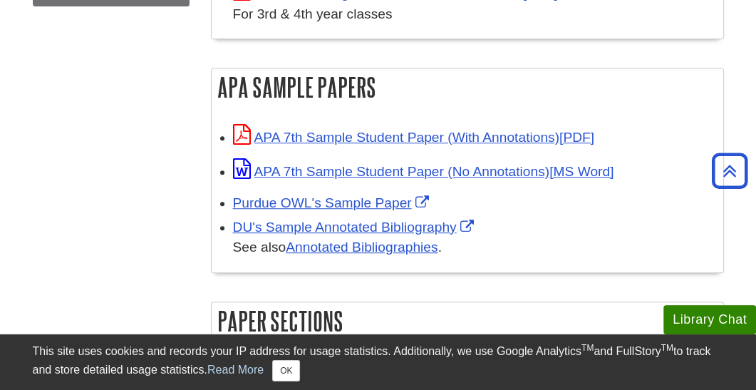 The width and height of the screenshot is (756, 390). What do you see at coordinates (475, 14) in the screenshot?
I see `div: For 3rd & 4th year classes` at bounding box center [475, 14].